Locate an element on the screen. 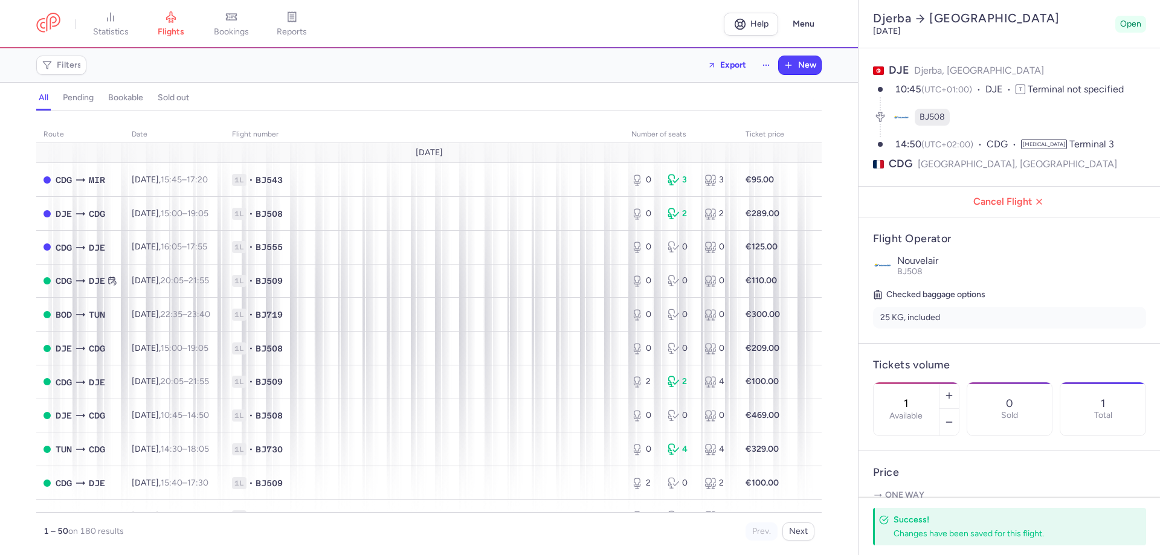 This screenshot has width=1160, height=555. h4: Flight Operator is located at coordinates (1009, 239).